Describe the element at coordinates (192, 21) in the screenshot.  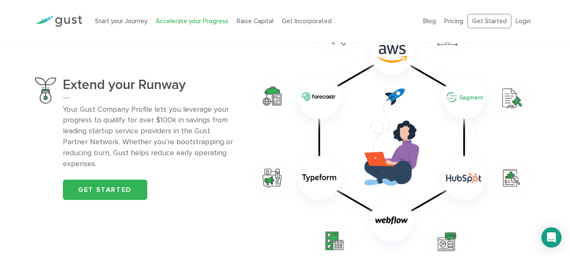
I see `a: Accelerate your Progress` at that location.